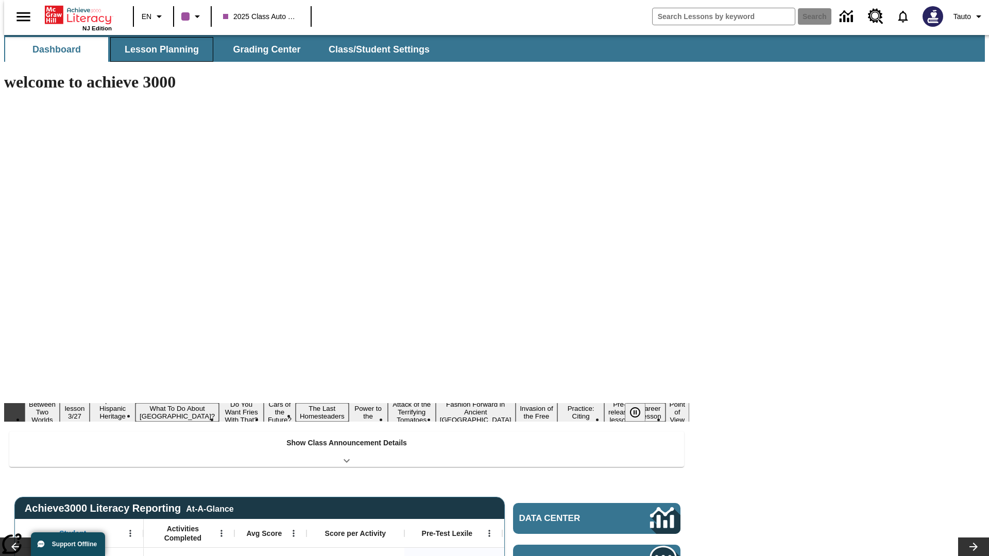  What do you see at coordinates (974, 547) in the screenshot?
I see `button: Lesson carousel, Next` at bounding box center [974, 547].